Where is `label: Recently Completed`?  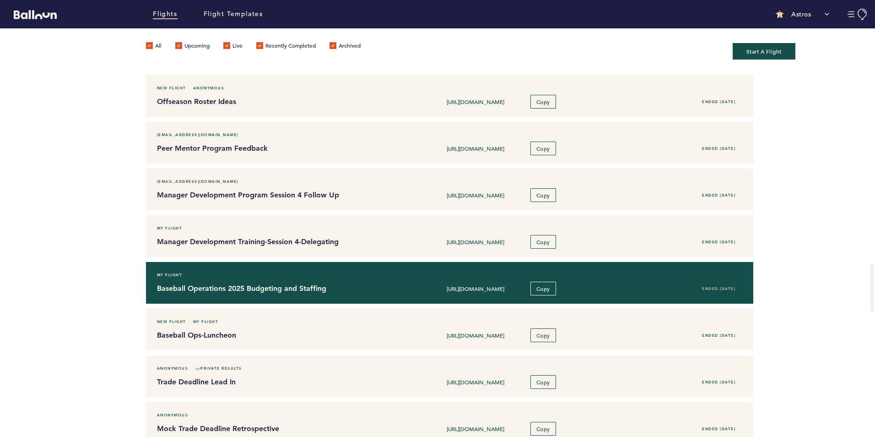
label: Recently Completed is located at coordinates (286, 47).